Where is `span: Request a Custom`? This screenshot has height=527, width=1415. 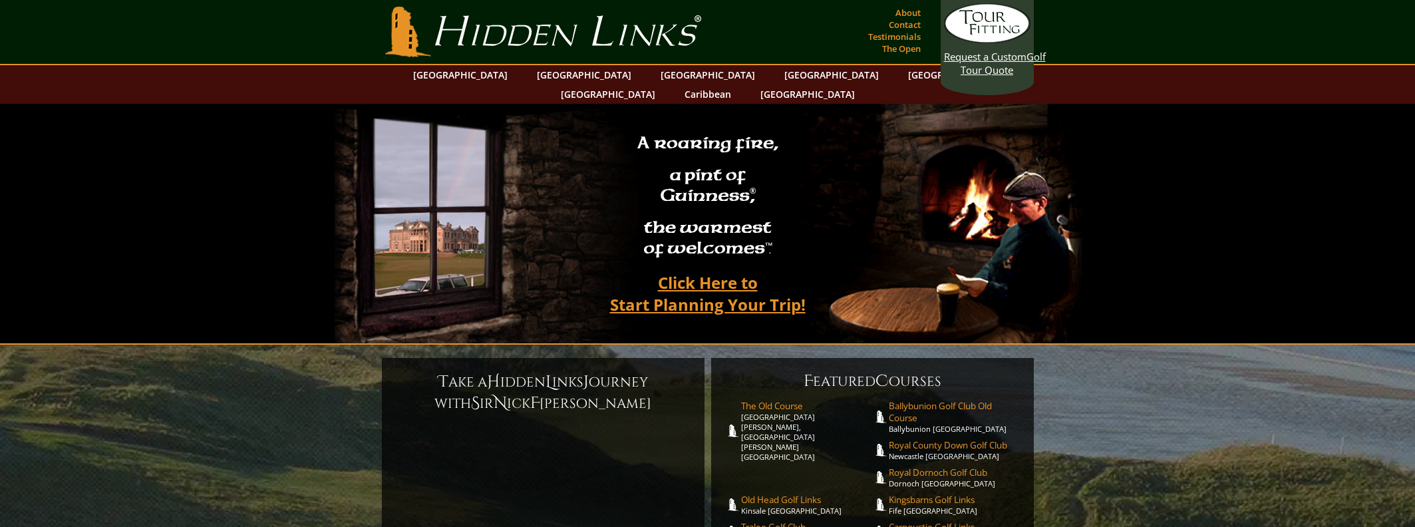 span: Request a Custom is located at coordinates (985, 57).